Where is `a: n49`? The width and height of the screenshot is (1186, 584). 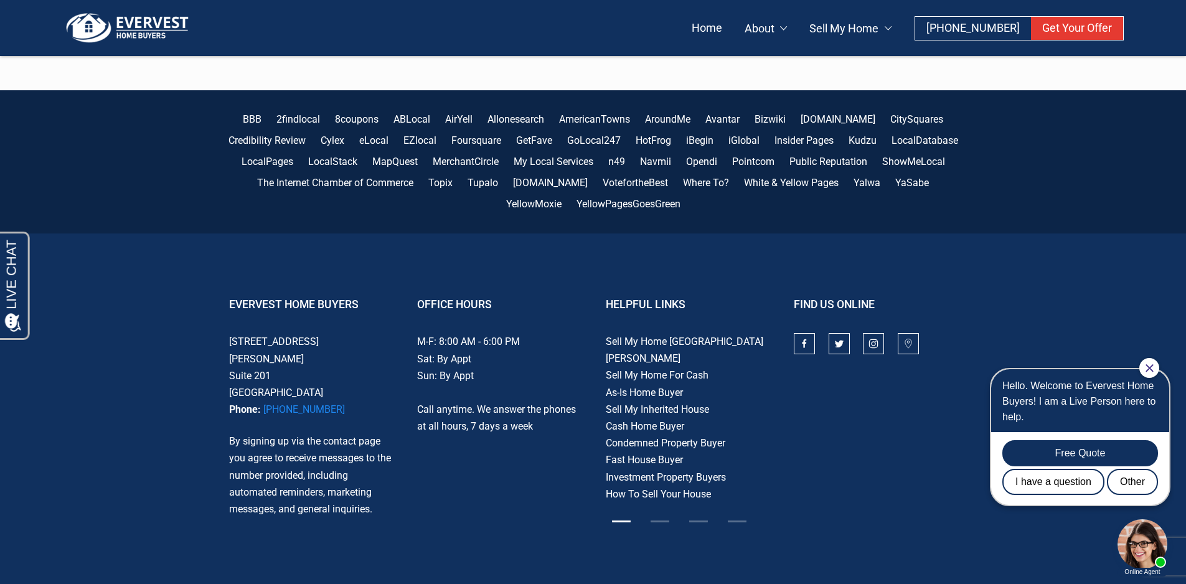 a: n49 is located at coordinates (616, 162).